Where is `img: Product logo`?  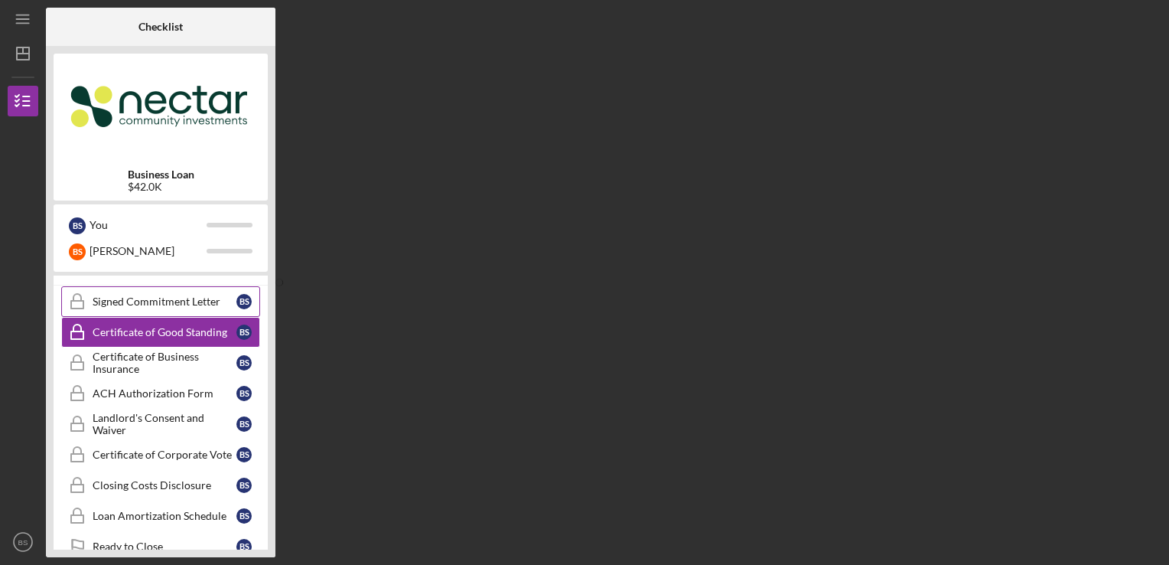 img: Product logo is located at coordinates (161, 107).